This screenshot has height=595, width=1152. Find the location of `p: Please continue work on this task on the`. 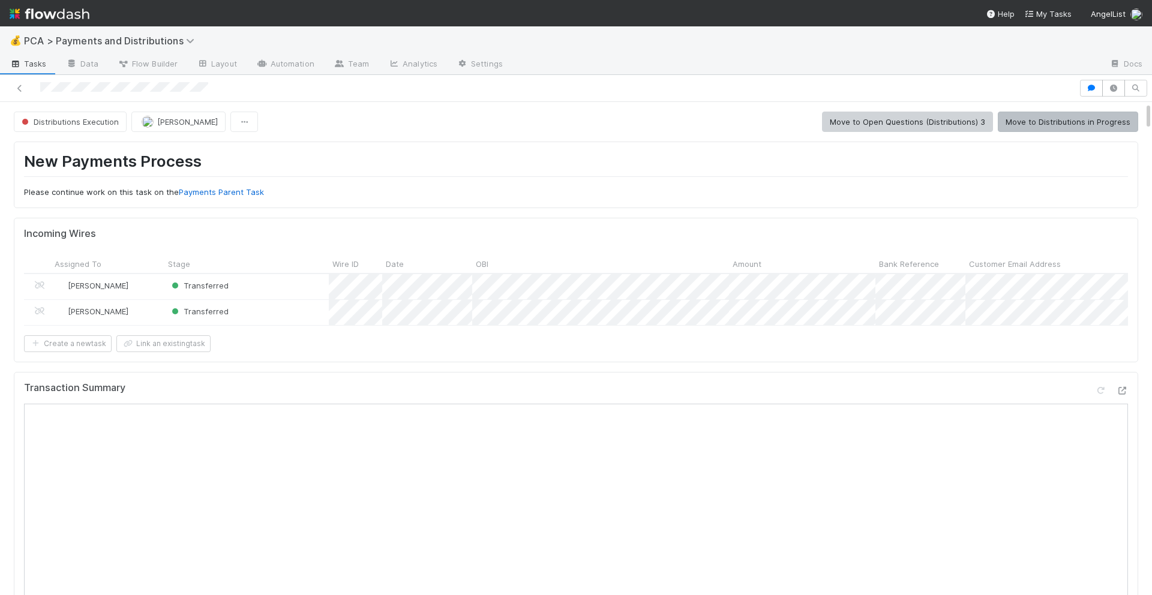

p: Please continue work on this task on the is located at coordinates (576, 193).